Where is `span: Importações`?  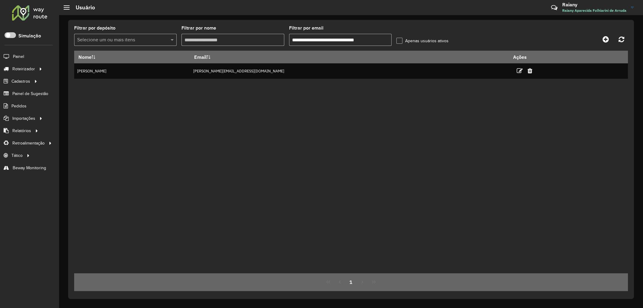
span: Importações is located at coordinates (24, 118).